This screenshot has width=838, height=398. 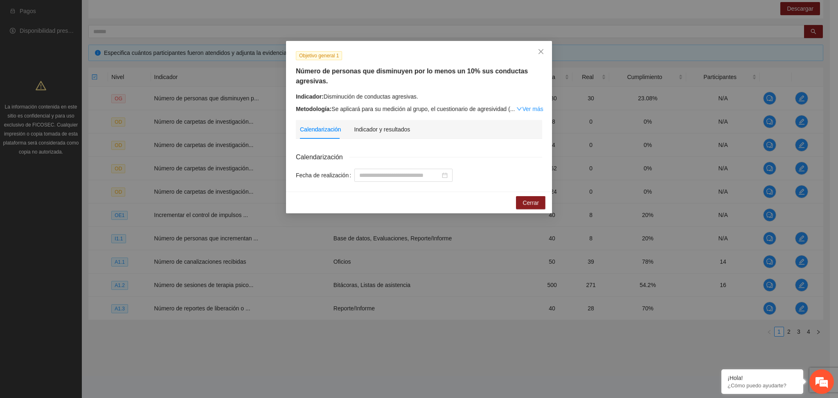 What do you see at coordinates (80, 238) in the screenshot?
I see `textarea: Escriba su mensaje y pulse “Intro”` at bounding box center [80, 238].